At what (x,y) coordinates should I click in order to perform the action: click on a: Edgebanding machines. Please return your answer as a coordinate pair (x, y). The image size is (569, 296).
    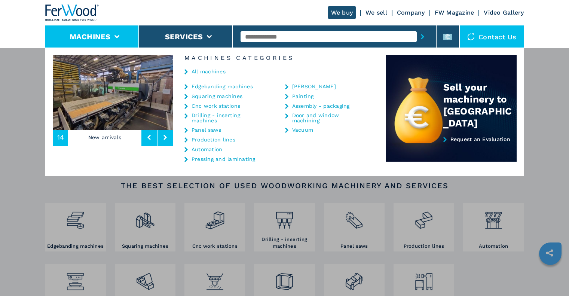
    Looking at the image, I should click on (222, 86).